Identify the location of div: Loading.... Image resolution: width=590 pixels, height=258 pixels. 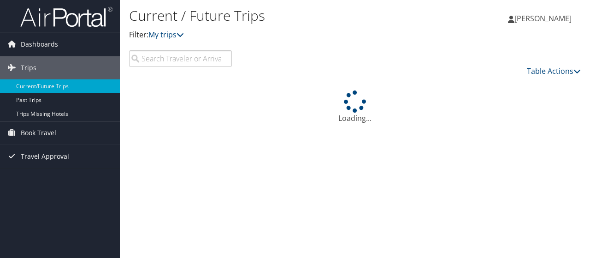
(355, 107).